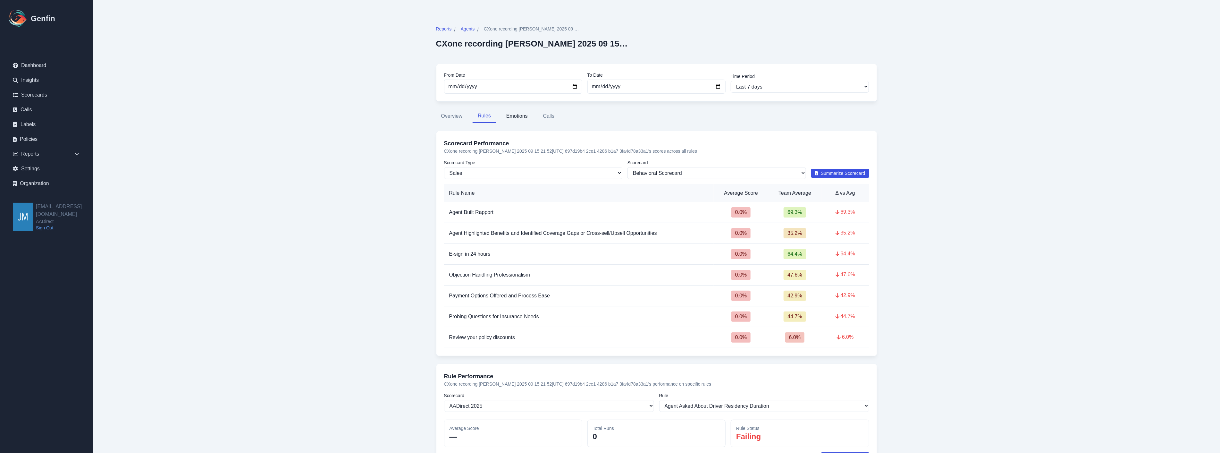  Describe the element at coordinates (656, 75) in the screenshot. I see `label: To Date` at that location.